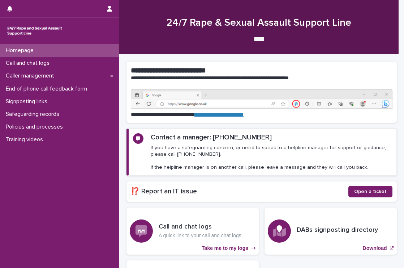 This screenshot has height=268, width=404. I want to click on p: Safeguarding records, so click(34, 114).